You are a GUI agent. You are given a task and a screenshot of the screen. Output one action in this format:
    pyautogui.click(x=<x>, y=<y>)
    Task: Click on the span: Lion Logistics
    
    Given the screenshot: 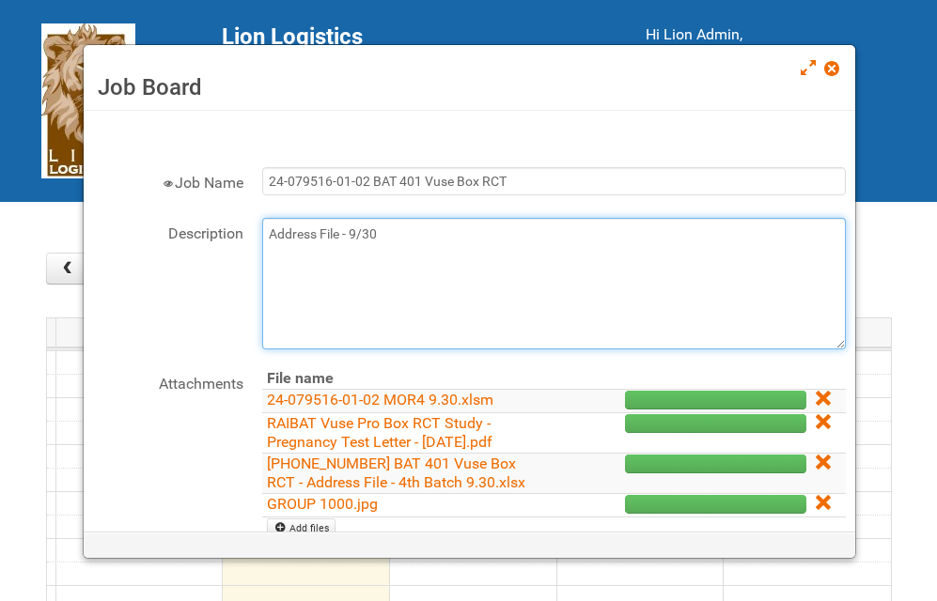 What is the action you would take?
    pyautogui.click(x=292, y=37)
    